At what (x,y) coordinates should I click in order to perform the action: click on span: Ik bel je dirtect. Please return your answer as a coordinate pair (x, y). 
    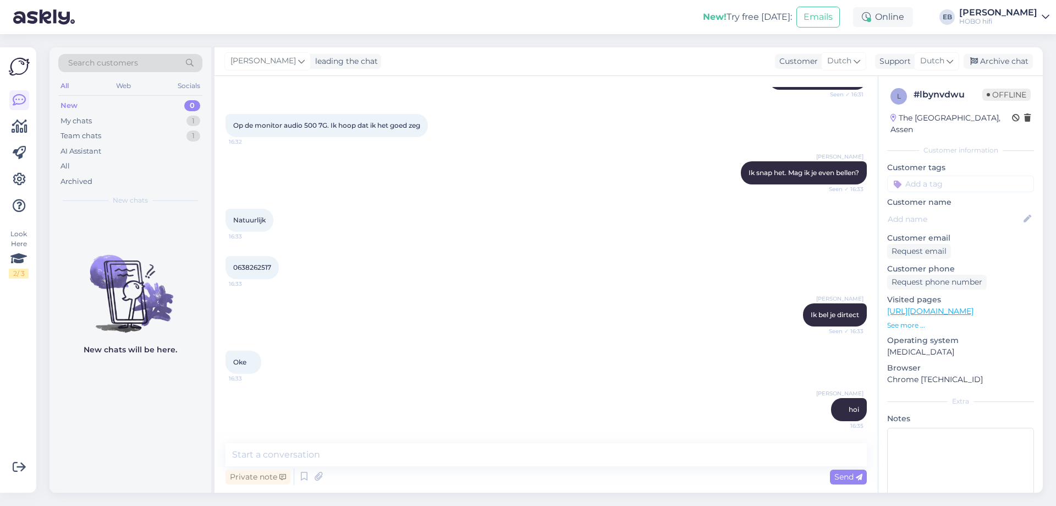
    Looking at the image, I should click on (835, 314).